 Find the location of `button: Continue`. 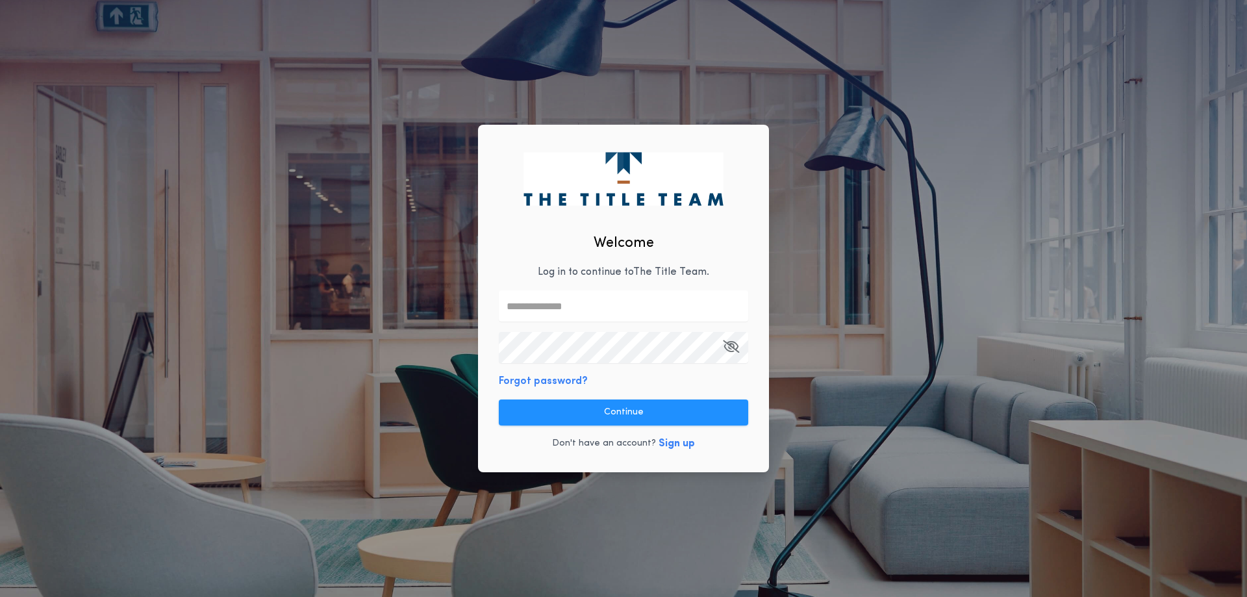

button: Continue is located at coordinates (624, 412).